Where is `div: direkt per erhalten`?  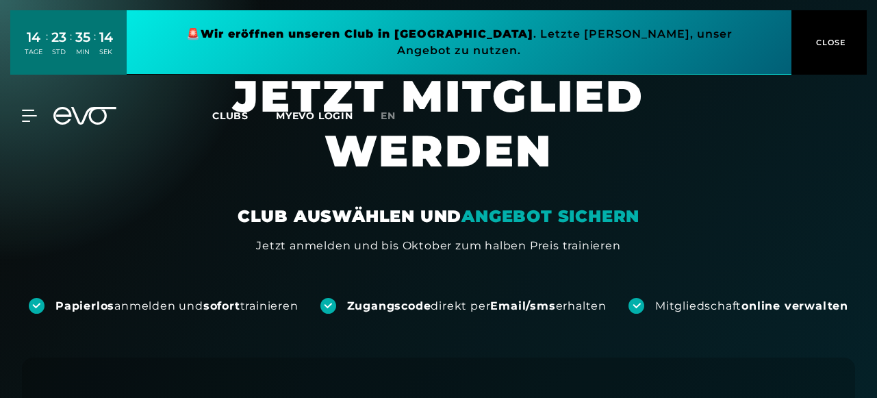
div: direkt per erhalten is located at coordinates (476, 306).